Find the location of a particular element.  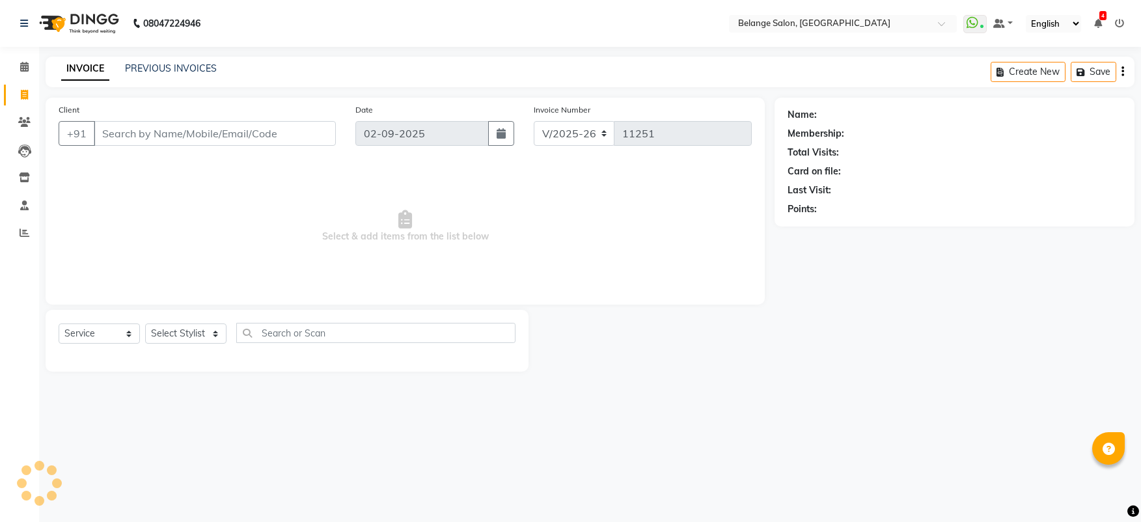

button: +91 is located at coordinates (77, 133).